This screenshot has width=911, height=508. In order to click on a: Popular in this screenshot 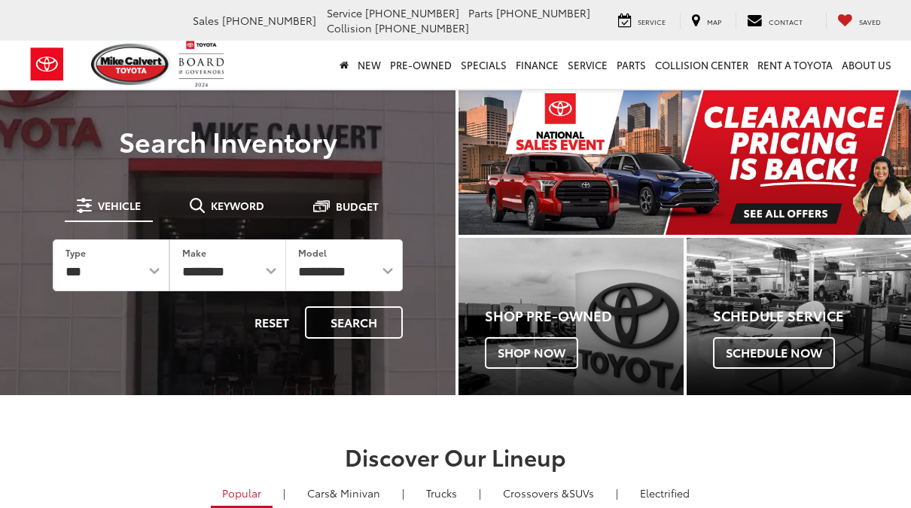, I will do `click(242, 494)`.